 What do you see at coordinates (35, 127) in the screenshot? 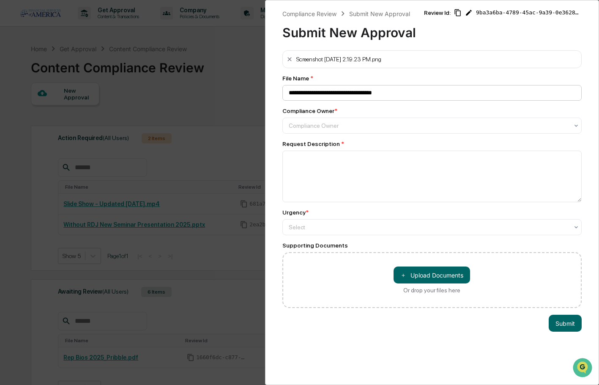
I see `span: Data Lookup` at bounding box center [35, 127].